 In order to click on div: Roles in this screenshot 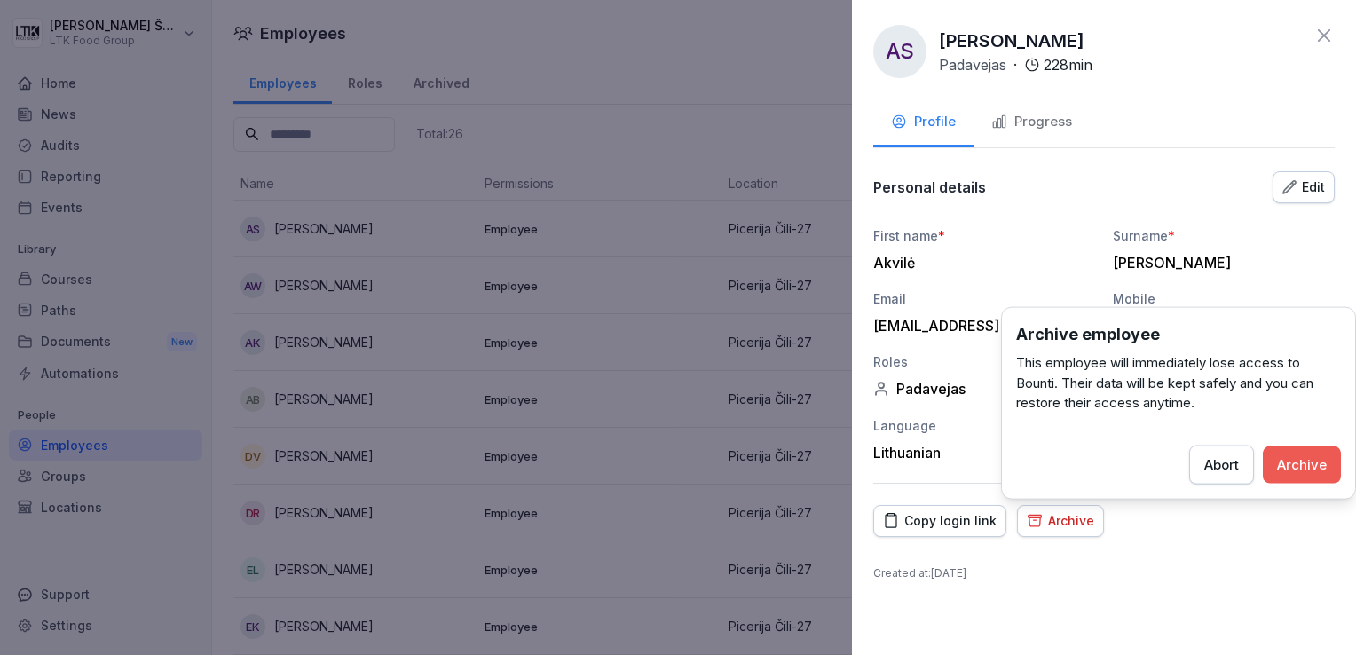, I will do `click(985, 361)`.